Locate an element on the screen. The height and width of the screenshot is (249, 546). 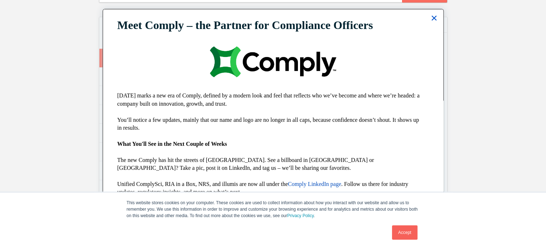
p: This website stores cookies on your computer. These cookies are used to collect information about... is located at coordinates (273, 210).